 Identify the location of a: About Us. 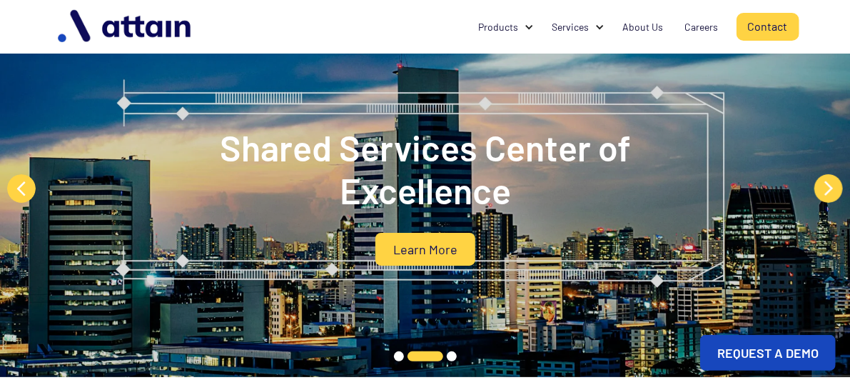
(643, 27).